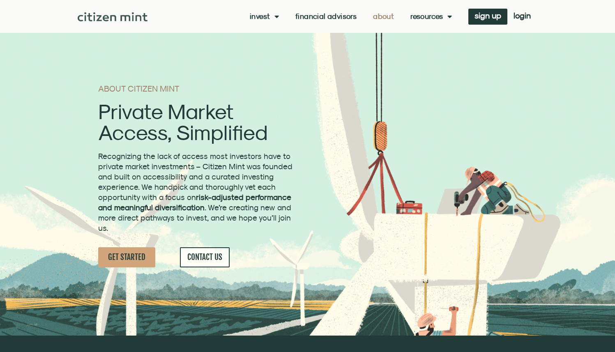 The height and width of the screenshot is (352, 615). I want to click on strong: risk-adjusted performance and meaningful diversification, so click(195, 202).